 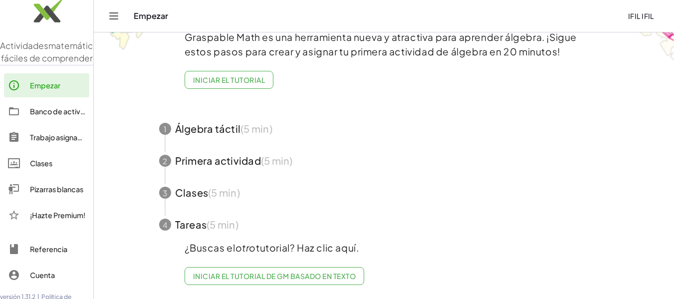 What do you see at coordinates (114, 16) in the screenshot?
I see `button: Cambiar navegación` at bounding box center [114, 16].